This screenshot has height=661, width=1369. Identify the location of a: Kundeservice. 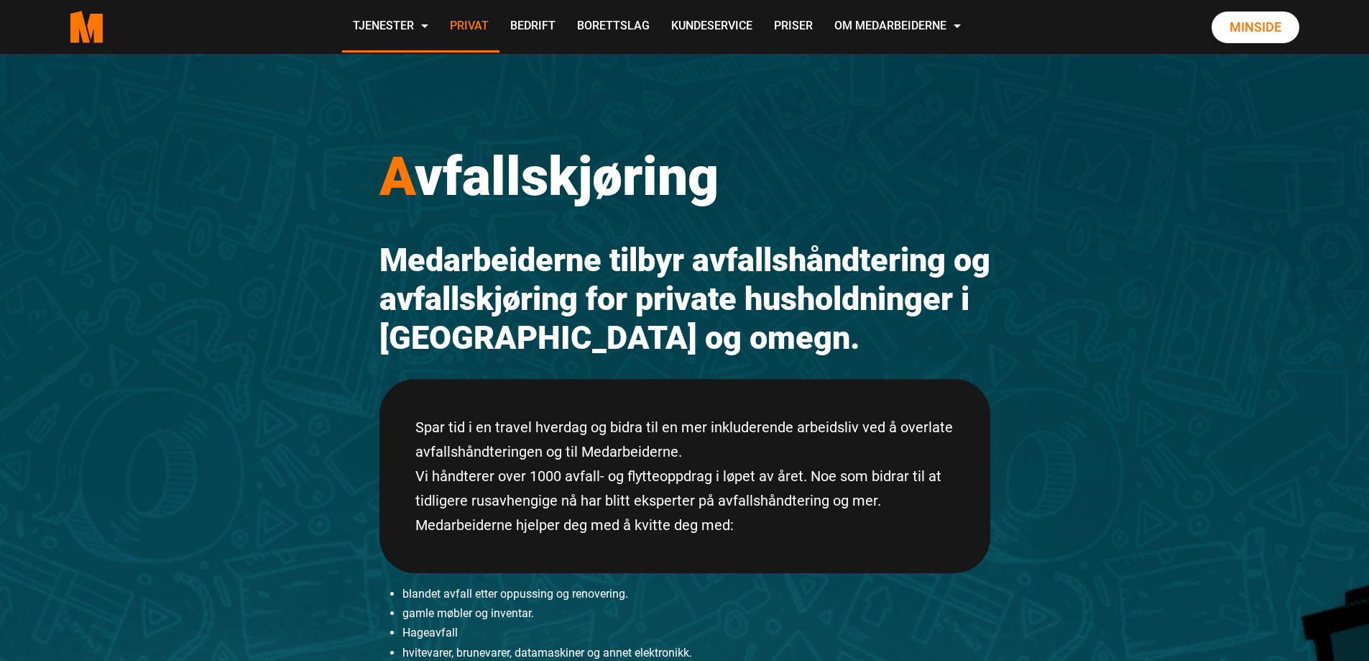
(712, 27).